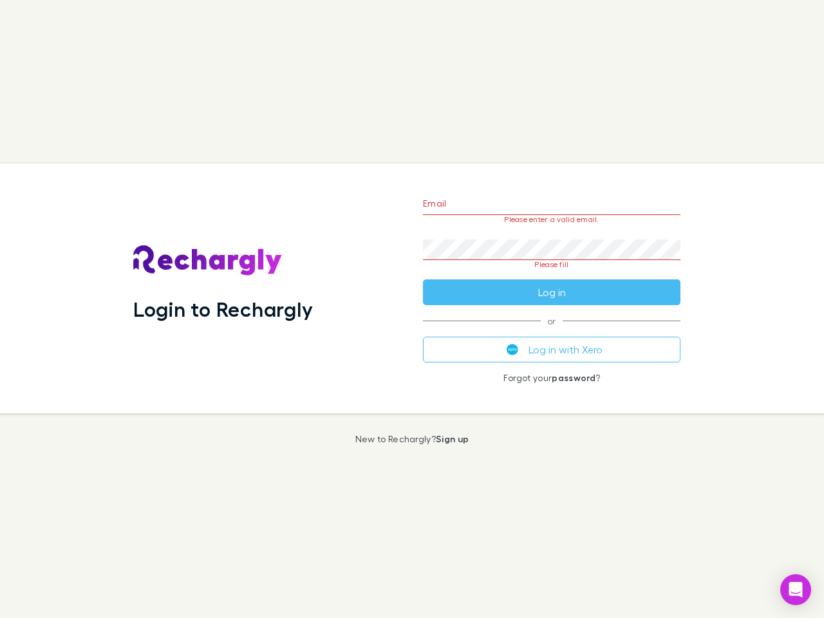 The width and height of the screenshot is (824, 618). I want to click on img: Xero's logo, so click(512, 349).